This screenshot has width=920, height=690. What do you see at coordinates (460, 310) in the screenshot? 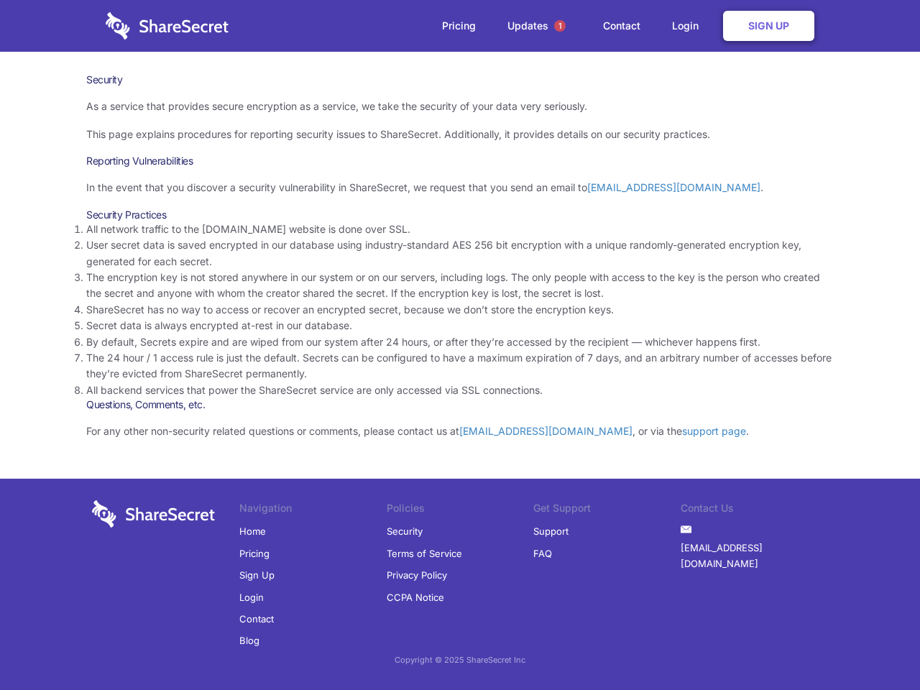
I see `li: ShareSecret has no way to access or recover an encrypted secret, because we don’t store the encry...` at bounding box center [460, 310].